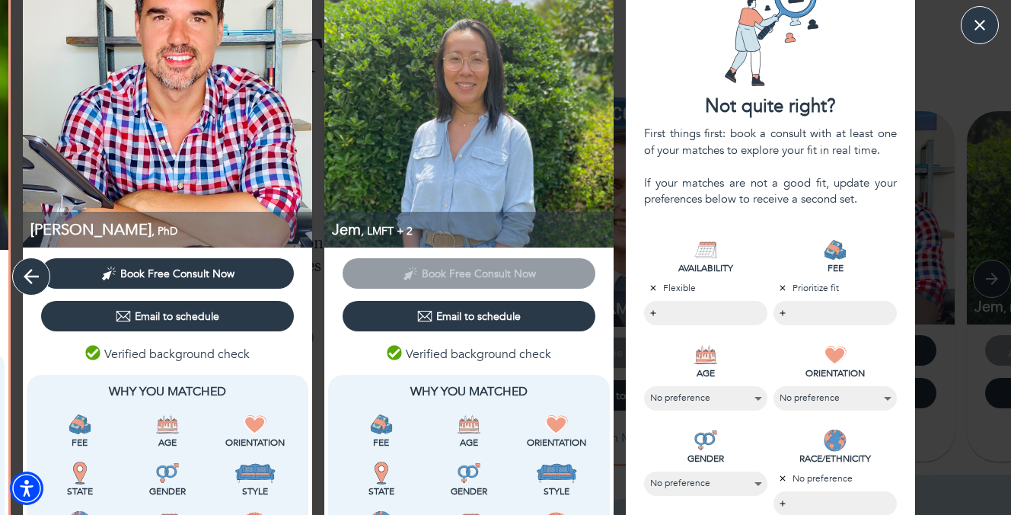 This screenshot has height=515, width=1011. I want to click on span: Book Free Consult Now, so click(177, 273).